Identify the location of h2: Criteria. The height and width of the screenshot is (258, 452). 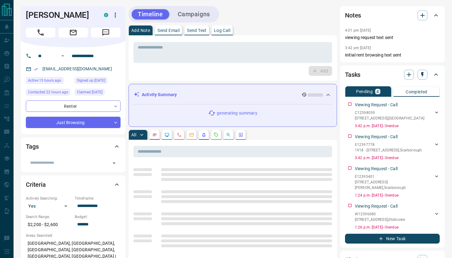
(36, 185).